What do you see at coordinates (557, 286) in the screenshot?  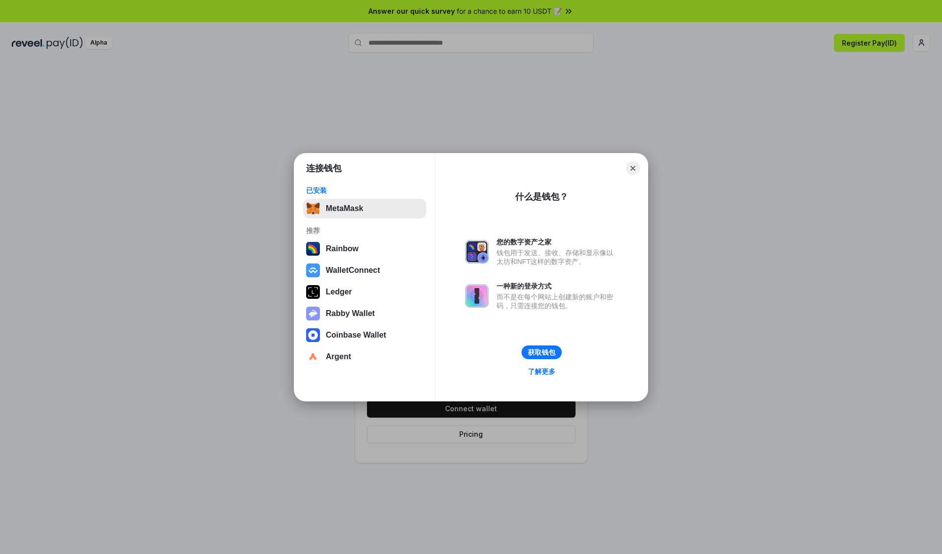 I see `div: 一种新的登录方式` at bounding box center [557, 286].